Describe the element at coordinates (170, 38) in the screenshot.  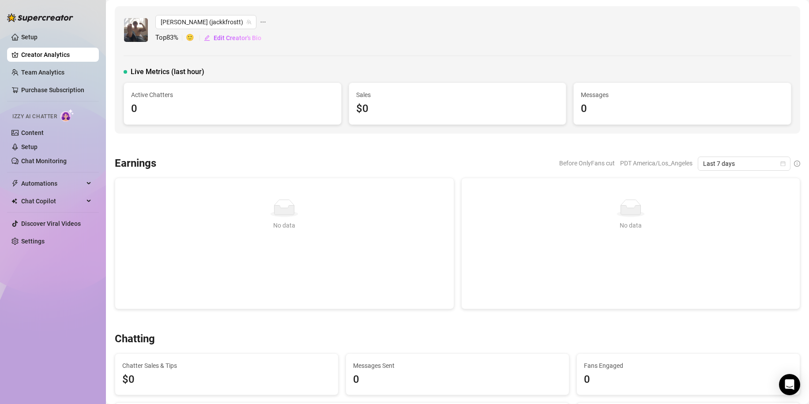
I see `span: Top 83 %` at that location.